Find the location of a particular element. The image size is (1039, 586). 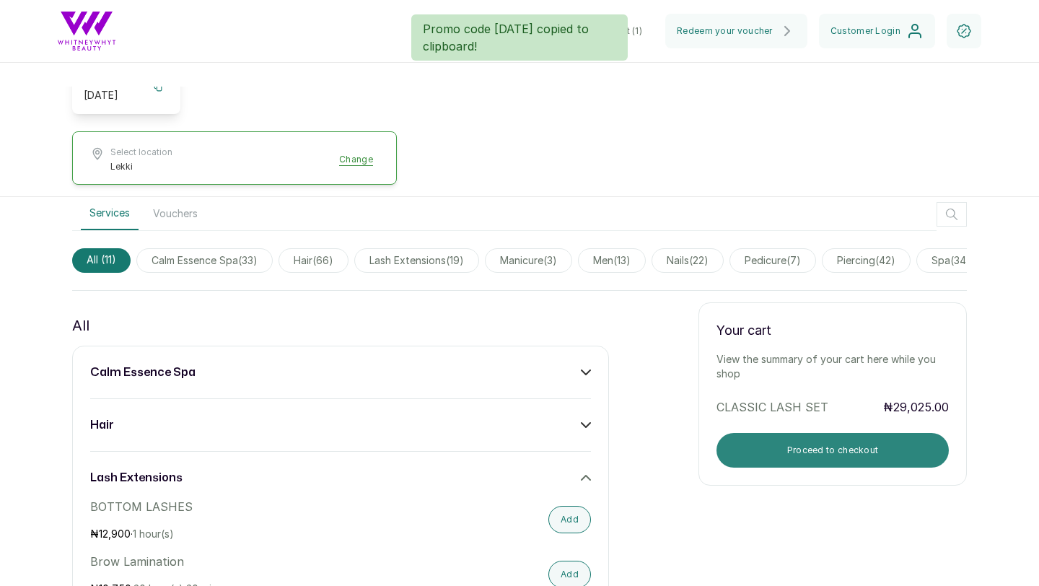

h3: hair is located at coordinates (102, 425).